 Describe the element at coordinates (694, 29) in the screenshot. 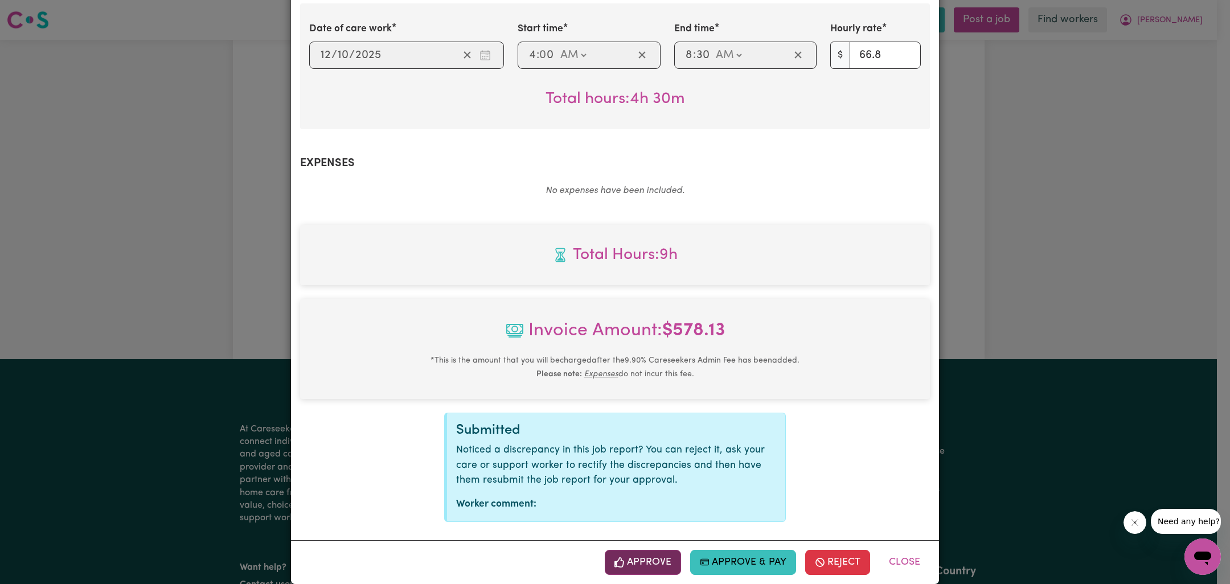

I see `label: End time` at that location.